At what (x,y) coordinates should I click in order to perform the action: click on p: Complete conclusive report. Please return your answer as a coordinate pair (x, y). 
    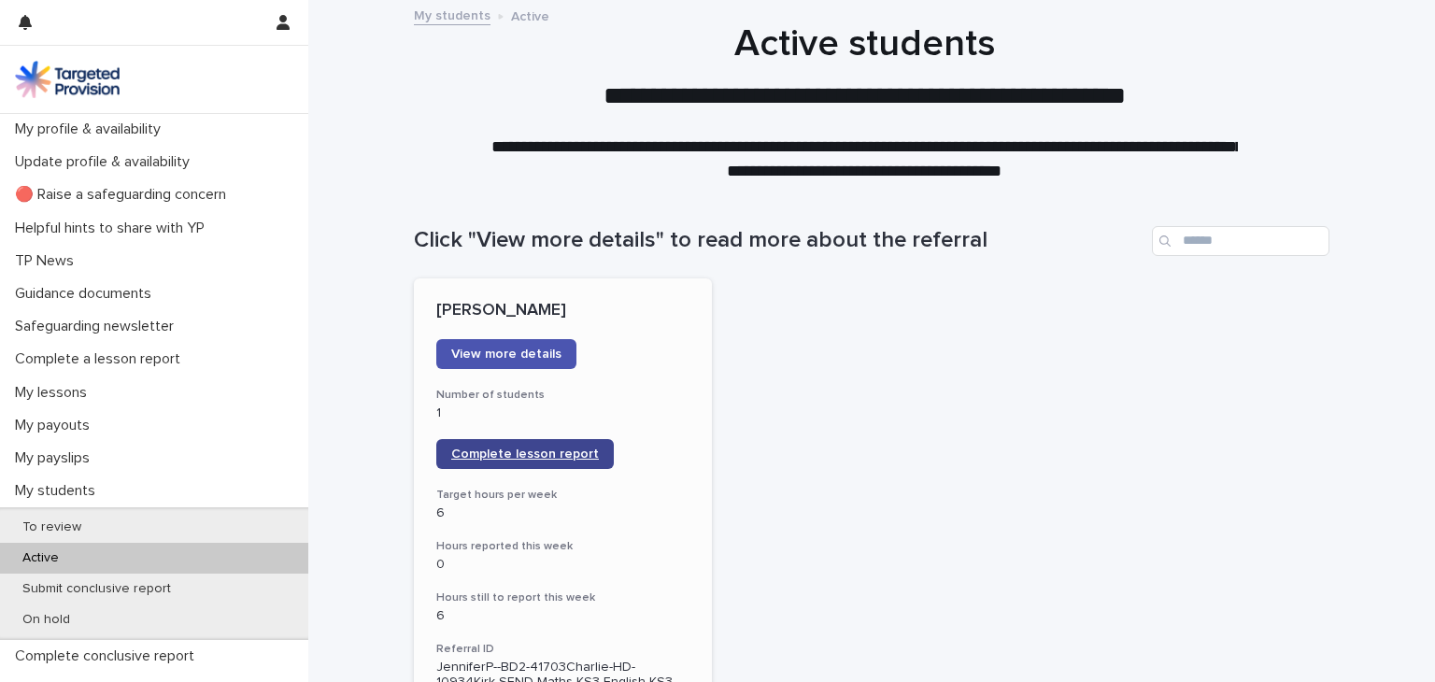
    Looking at the image, I should click on (108, 656).